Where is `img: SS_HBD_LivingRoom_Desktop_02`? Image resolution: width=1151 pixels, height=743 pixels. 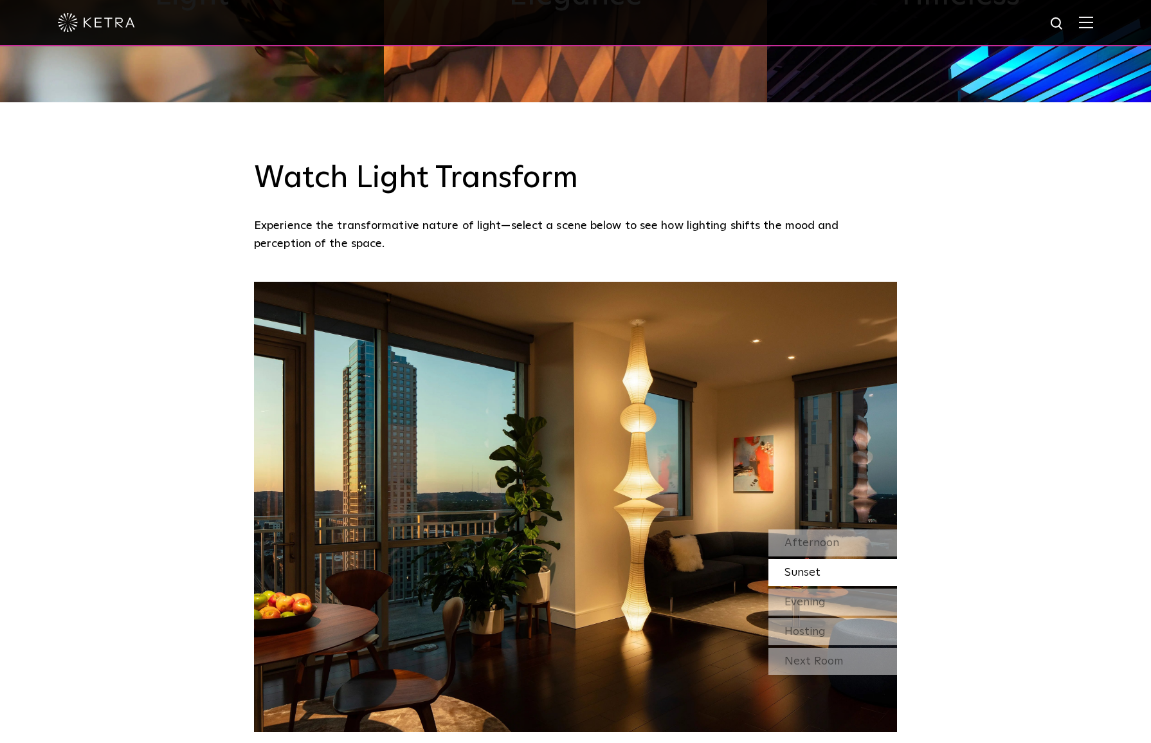
img: SS_HBD_LivingRoom_Desktop_02 is located at coordinates (576, 507).